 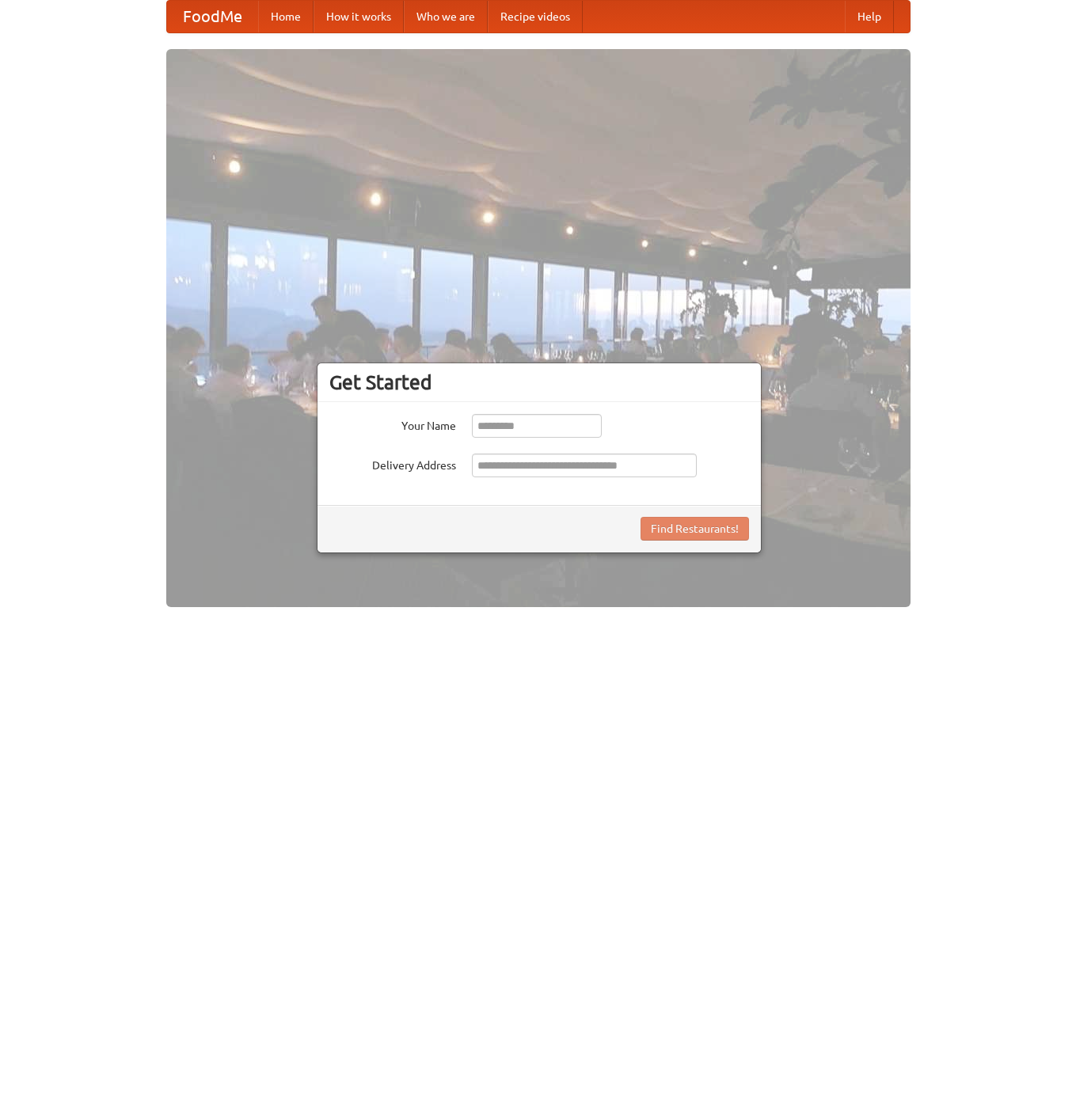 What do you see at coordinates (870, 17) in the screenshot?
I see `a: Help` at bounding box center [870, 17].